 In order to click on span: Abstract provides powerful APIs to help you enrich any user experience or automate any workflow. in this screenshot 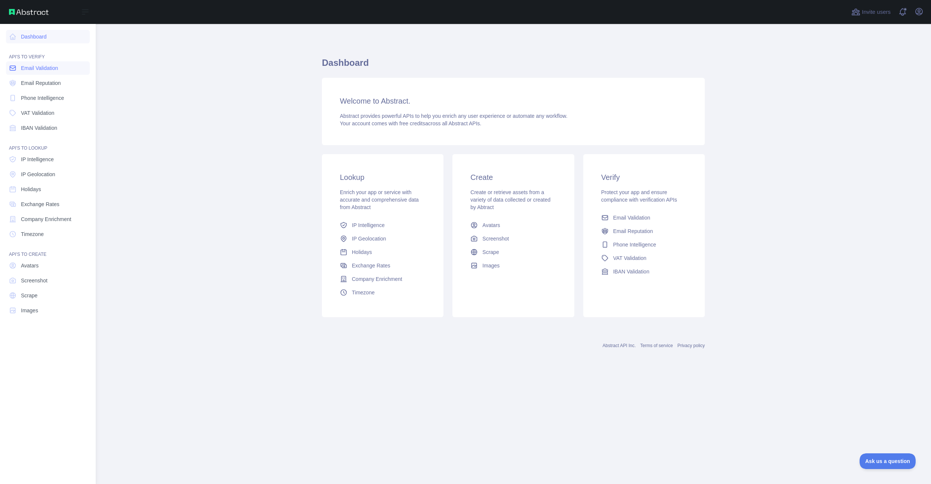, I will do `click(453, 116)`.